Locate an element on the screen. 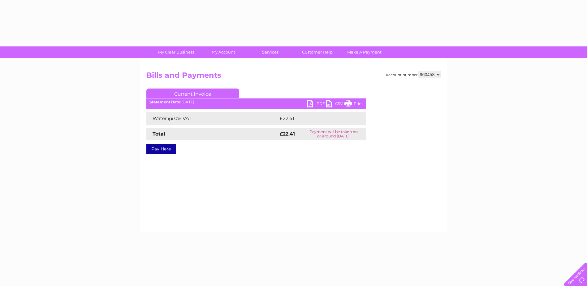  a: Pay Here is located at coordinates (161, 149).